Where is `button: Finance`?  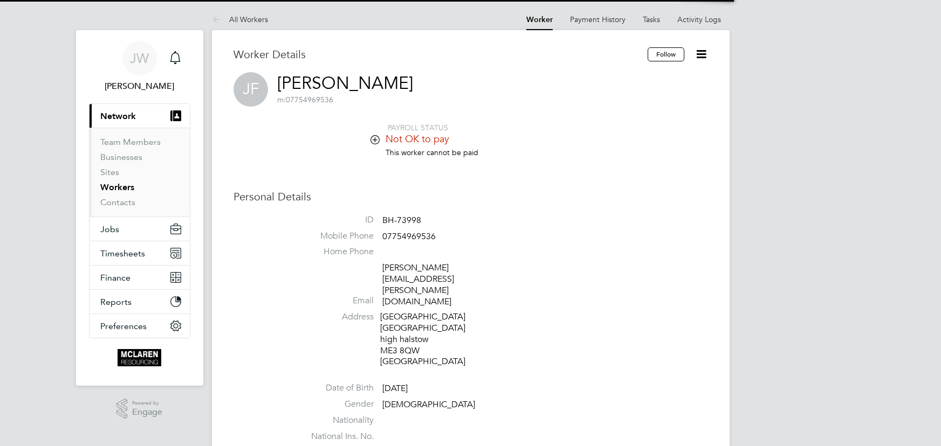
button: Finance is located at coordinates (140, 278).